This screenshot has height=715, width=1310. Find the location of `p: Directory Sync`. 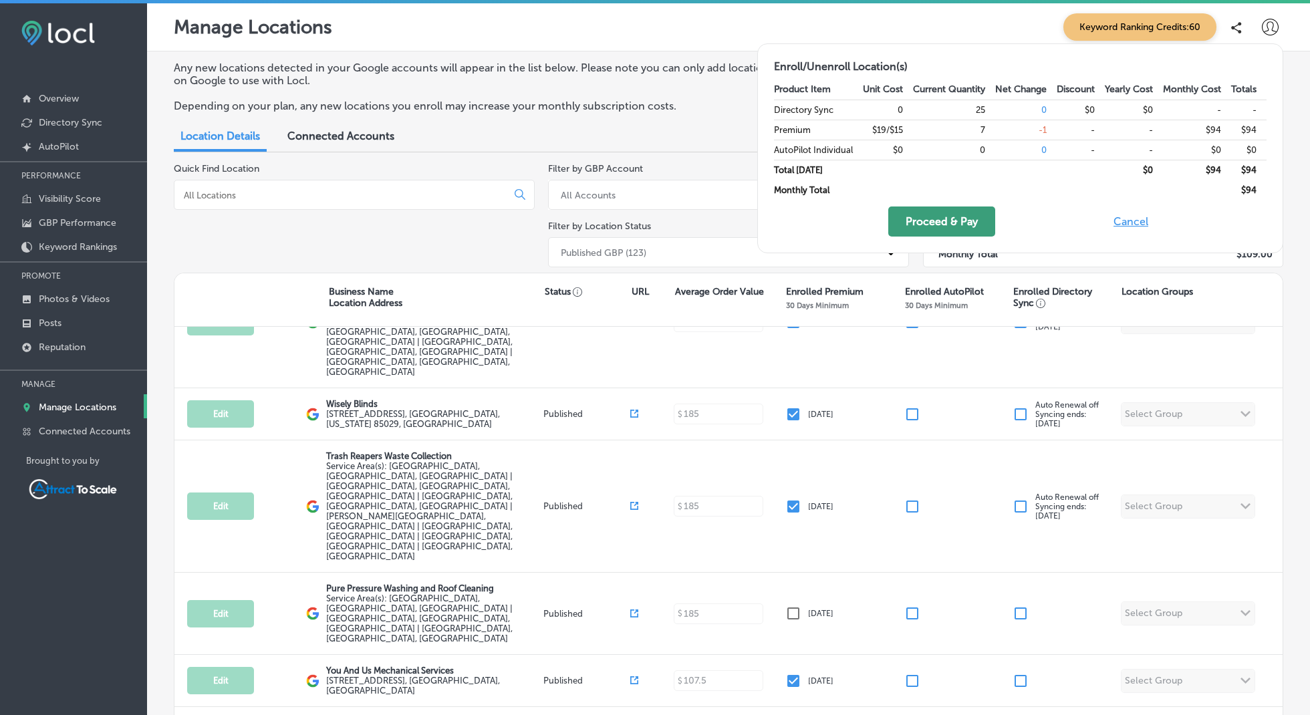

p: Directory Sync is located at coordinates (70, 122).